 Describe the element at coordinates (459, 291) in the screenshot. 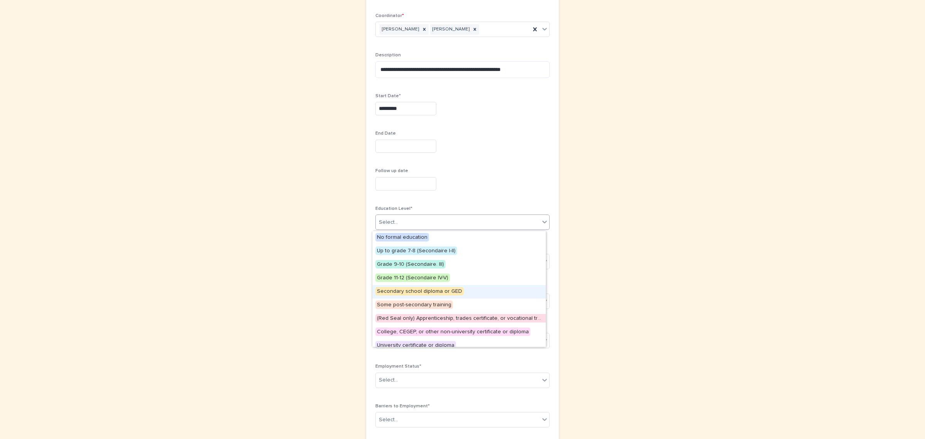

I see `div: Secondary school diploma or GED` at that location.